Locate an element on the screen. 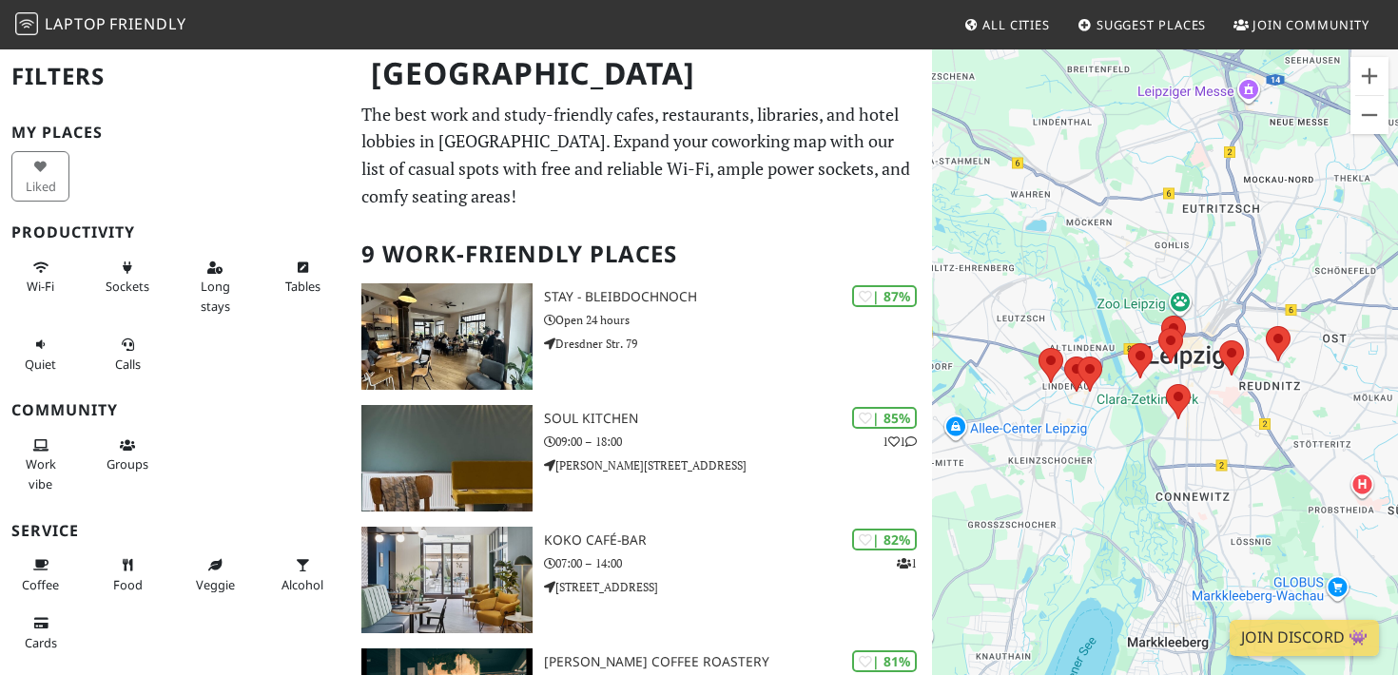 The width and height of the screenshot is (1398, 675). a: LaptopFriendly LaptopFriendly is located at coordinates (101, 25).